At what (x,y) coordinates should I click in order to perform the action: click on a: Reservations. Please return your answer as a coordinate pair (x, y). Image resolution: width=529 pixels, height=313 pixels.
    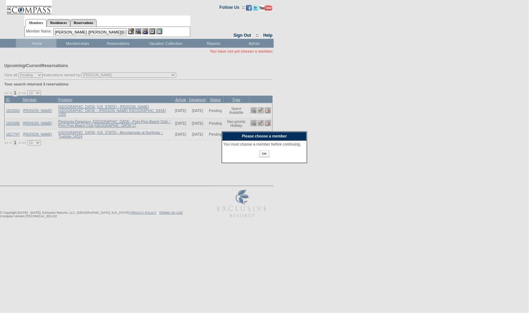
    Looking at the image, I should click on (83, 23).